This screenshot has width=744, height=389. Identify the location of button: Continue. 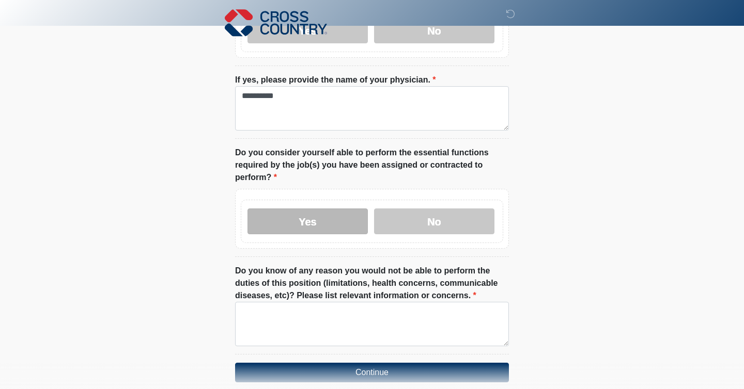
(372, 373).